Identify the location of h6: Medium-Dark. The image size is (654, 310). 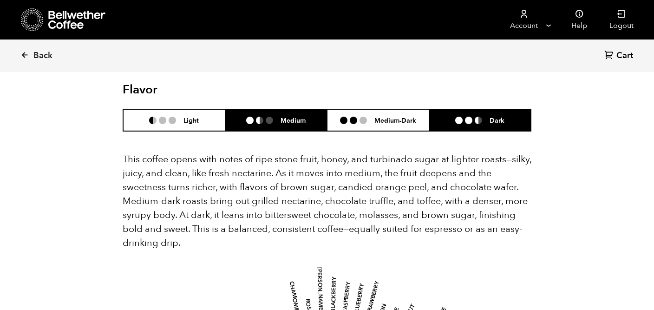
(396, 120).